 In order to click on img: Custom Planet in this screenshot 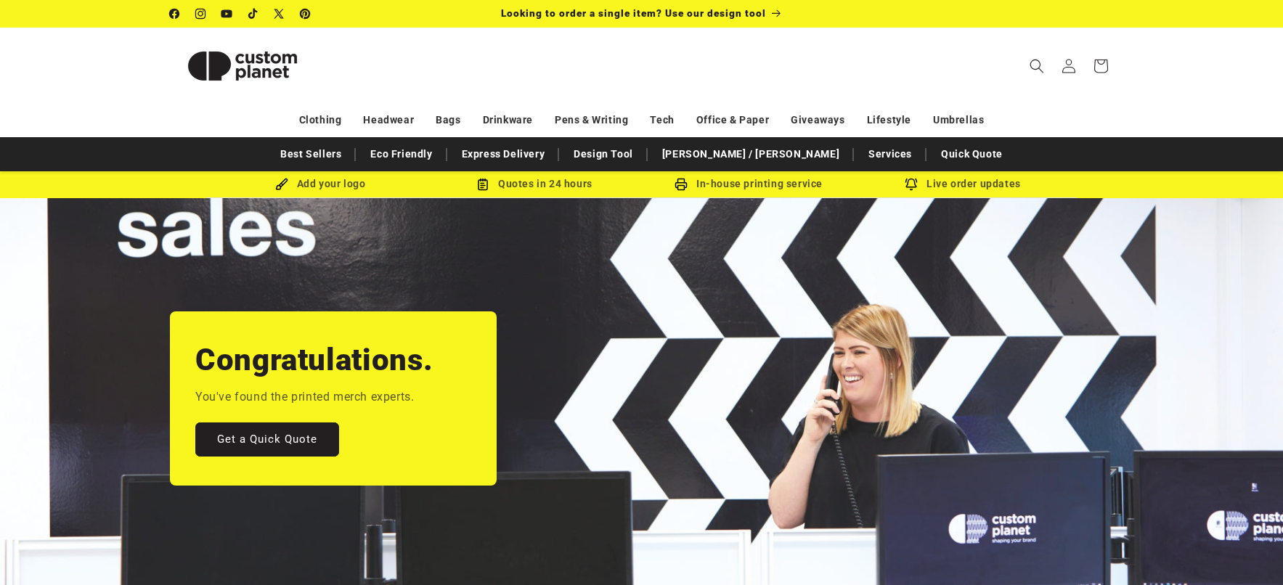, I will do `click(242, 66)`.